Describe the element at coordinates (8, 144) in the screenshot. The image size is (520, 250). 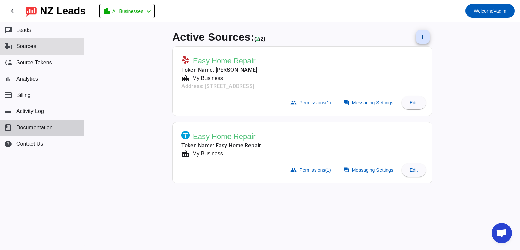
I see `mat-icon: help` at that location.